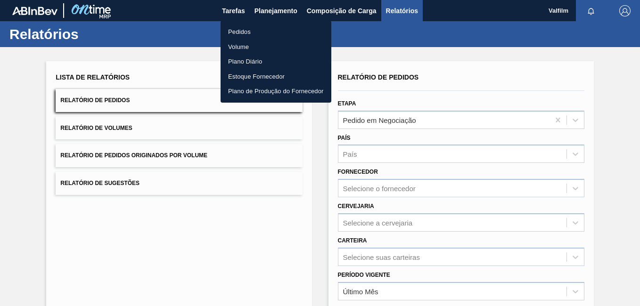  What do you see at coordinates (275, 77) in the screenshot?
I see `a: Estoque Fornecedor` at bounding box center [275, 77].